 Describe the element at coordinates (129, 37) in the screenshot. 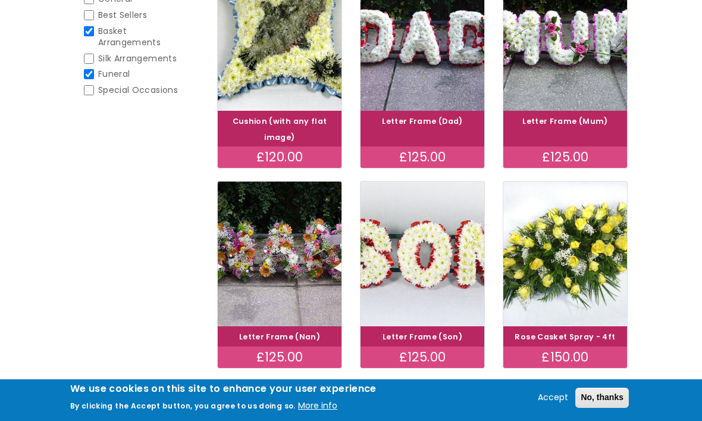

I see `span: Basket Arrangements` at that location.